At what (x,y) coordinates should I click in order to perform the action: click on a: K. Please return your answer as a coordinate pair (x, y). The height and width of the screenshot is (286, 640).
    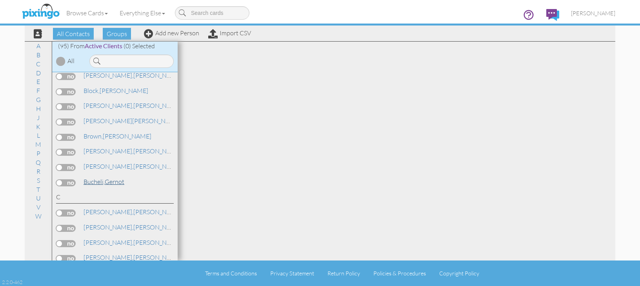
    Looking at the image, I should click on (38, 127).